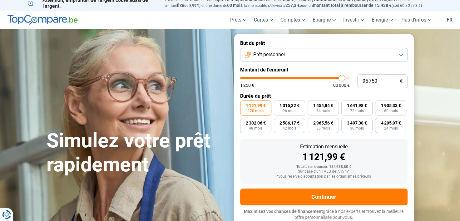 The height and width of the screenshot is (221, 460). Describe the element at coordinates (416, 20) in the screenshot. I see `a: Plus d'infos` at that location.